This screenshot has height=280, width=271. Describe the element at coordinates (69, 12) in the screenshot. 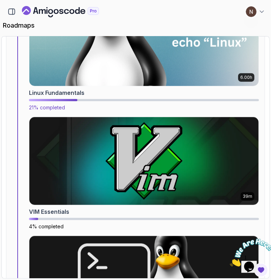

I see `a: Landing page` at that location.